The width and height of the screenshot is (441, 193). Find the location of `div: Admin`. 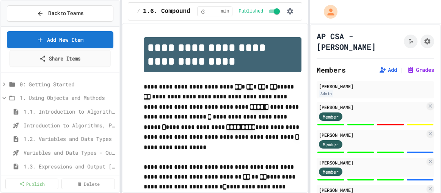

div: Admin is located at coordinates (326, 93).